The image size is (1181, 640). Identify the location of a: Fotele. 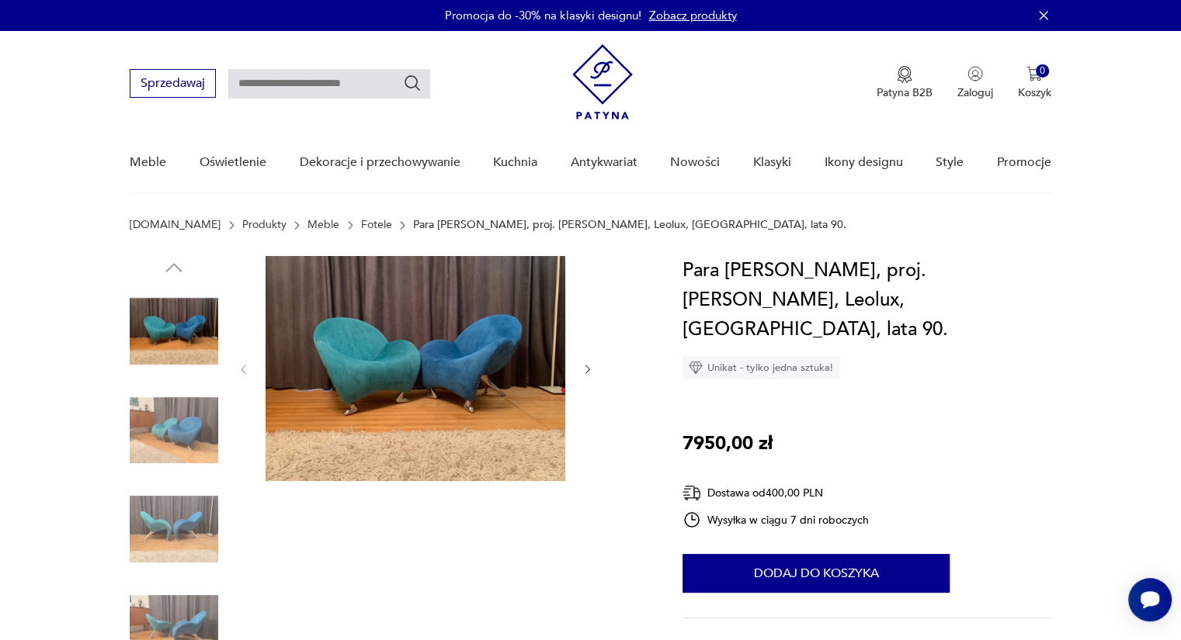
(377, 225).